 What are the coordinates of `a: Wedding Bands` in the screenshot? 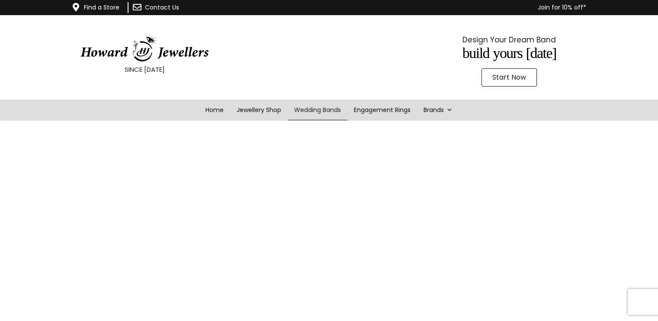 It's located at (318, 110).